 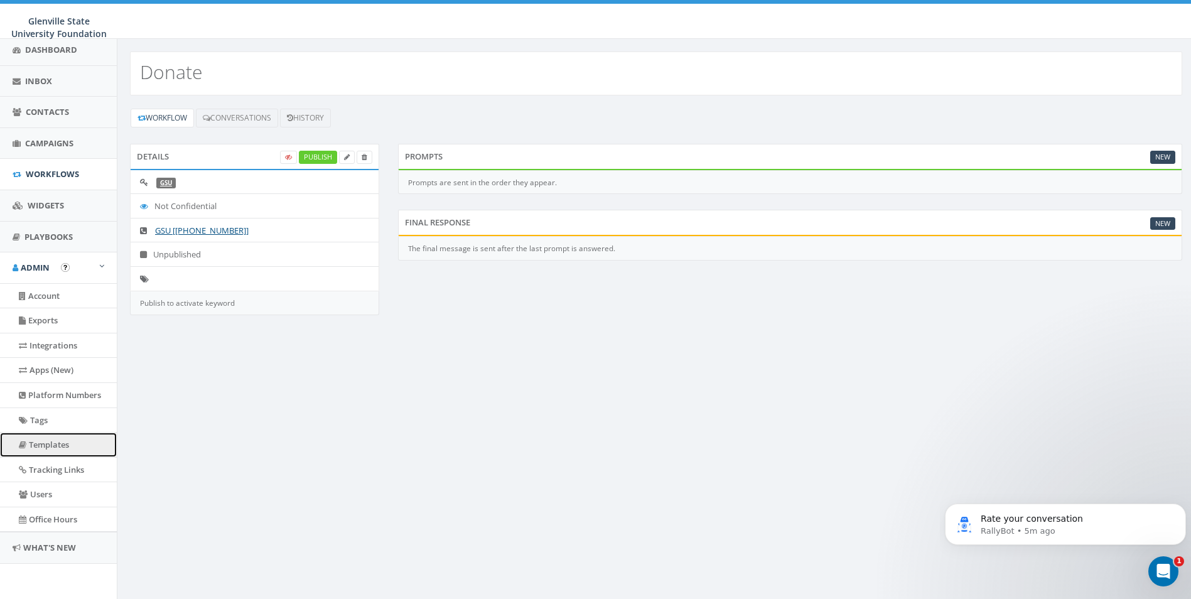 What do you see at coordinates (318, 157) in the screenshot?
I see `a: Publish` at bounding box center [318, 157].